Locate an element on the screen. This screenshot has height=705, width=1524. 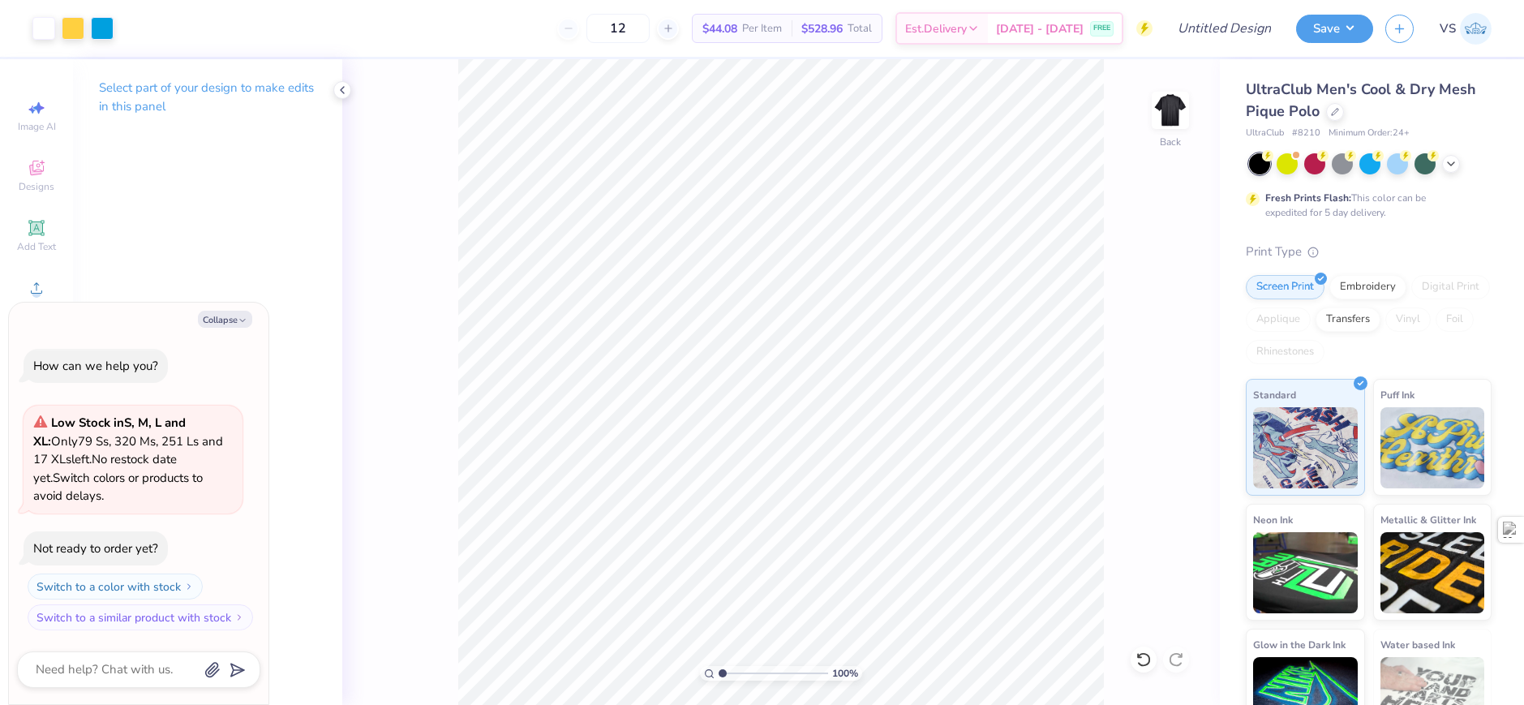
div: How can we help you? is located at coordinates (96, 366).